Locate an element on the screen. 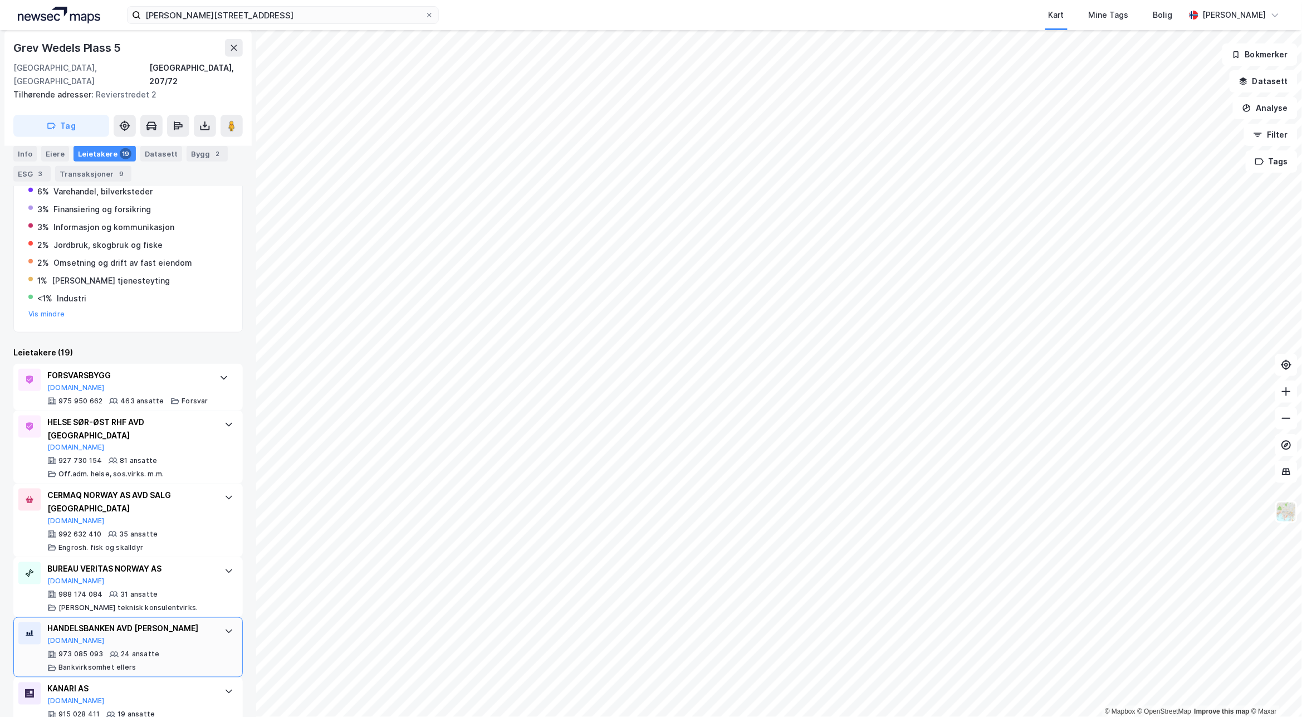  div: 19 is located at coordinates (125, 154).